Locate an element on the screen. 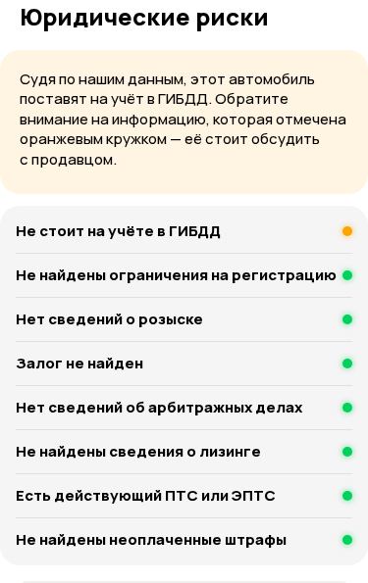 The image size is (368, 583). h6: Не найдены ограничения на регистрацию is located at coordinates (175, 275).